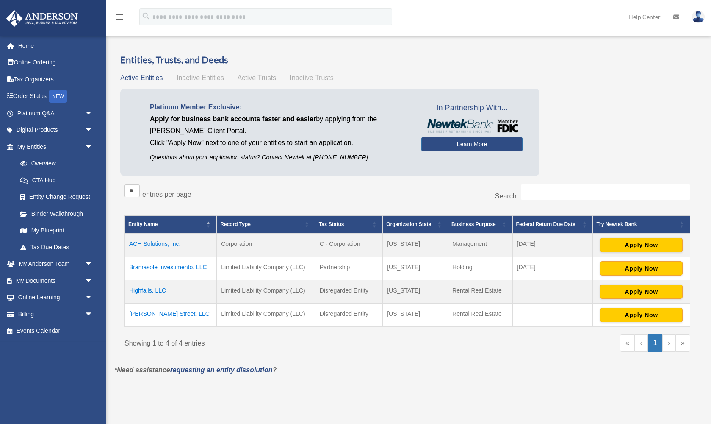  I want to click on label: Search:, so click(507, 196).